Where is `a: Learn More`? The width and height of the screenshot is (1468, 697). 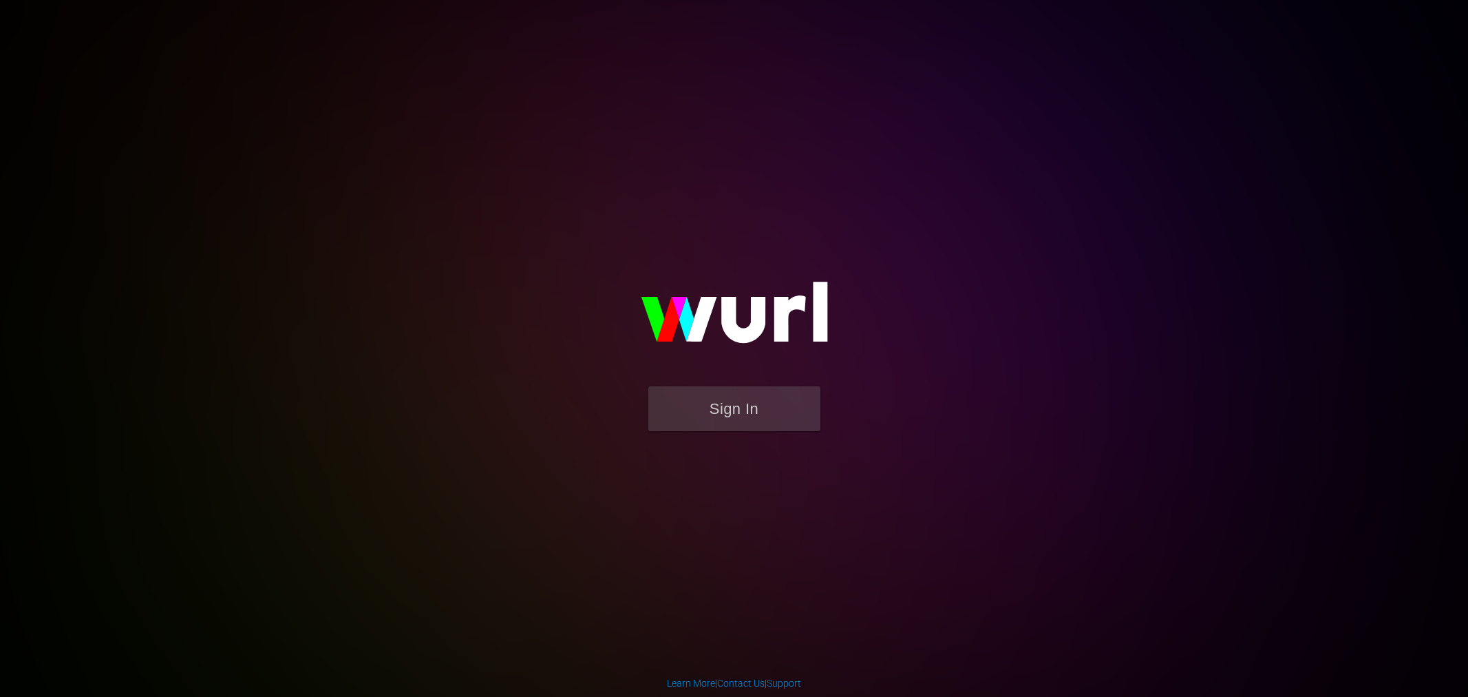 a: Learn More is located at coordinates (691, 683).